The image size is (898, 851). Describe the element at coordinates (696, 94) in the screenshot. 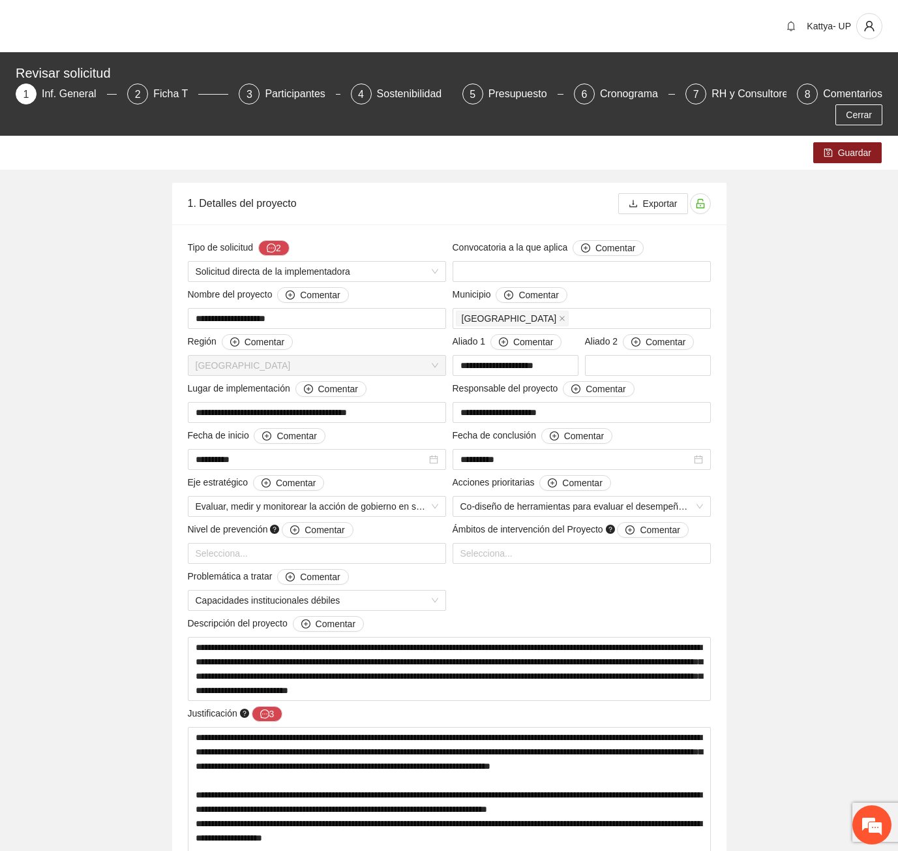

I see `span: 7` at that location.